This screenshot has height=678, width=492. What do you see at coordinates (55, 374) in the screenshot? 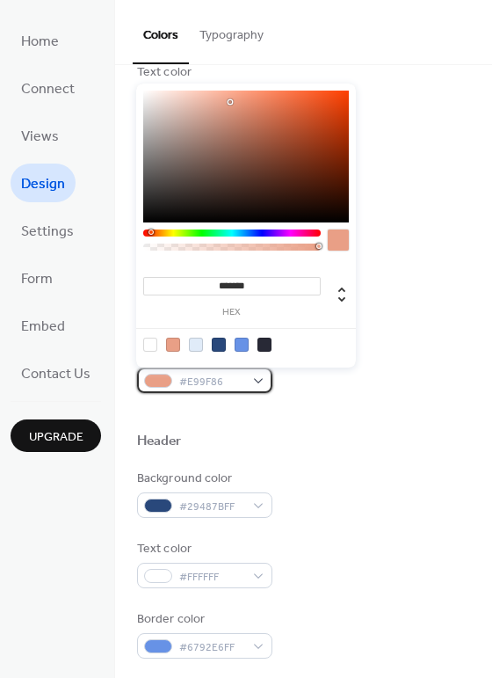
I see `span: Contact Us` at bounding box center [55, 374].